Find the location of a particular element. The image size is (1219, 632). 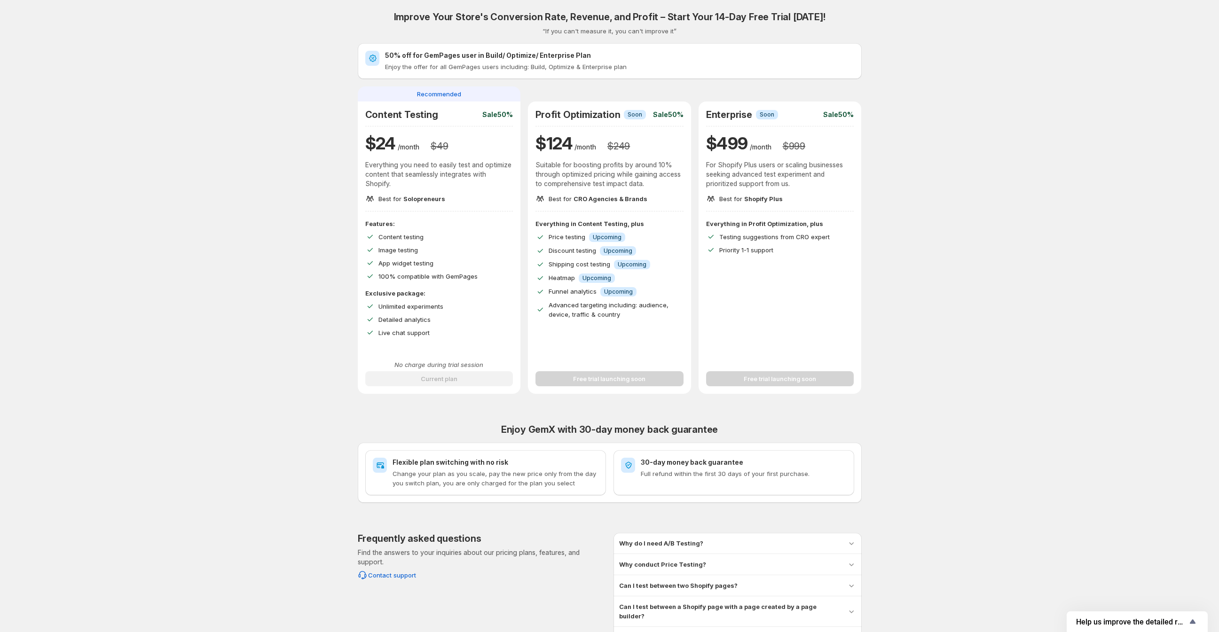

span: Funnel analytics is located at coordinates (573, 291).